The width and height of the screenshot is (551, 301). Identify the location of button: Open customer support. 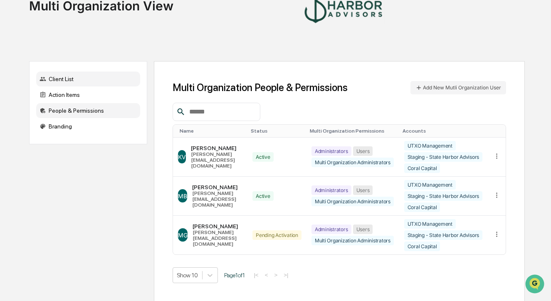
(10, 10).